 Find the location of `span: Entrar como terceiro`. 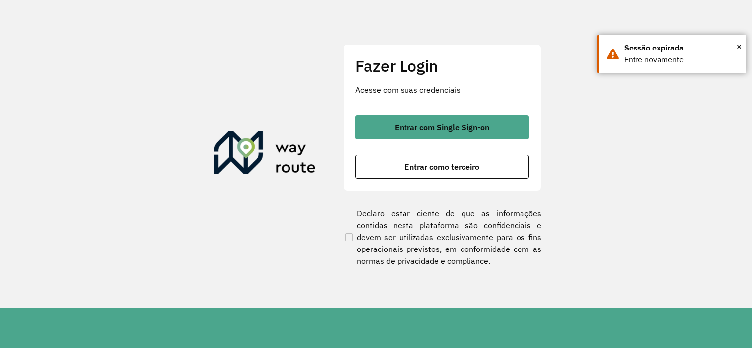

span: Entrar como terceiro is located at coordinates (441, 167).